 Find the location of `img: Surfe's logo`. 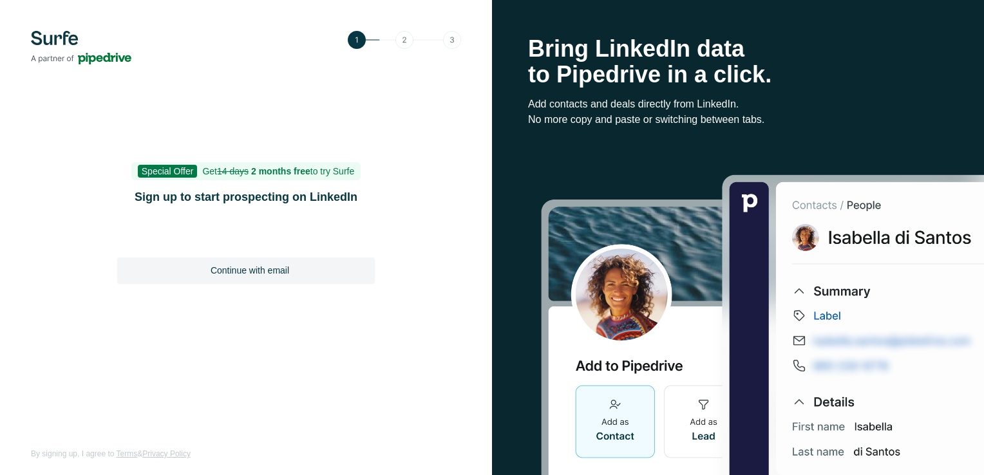

img: Surfe's logo is located at coordinates (81, 48).